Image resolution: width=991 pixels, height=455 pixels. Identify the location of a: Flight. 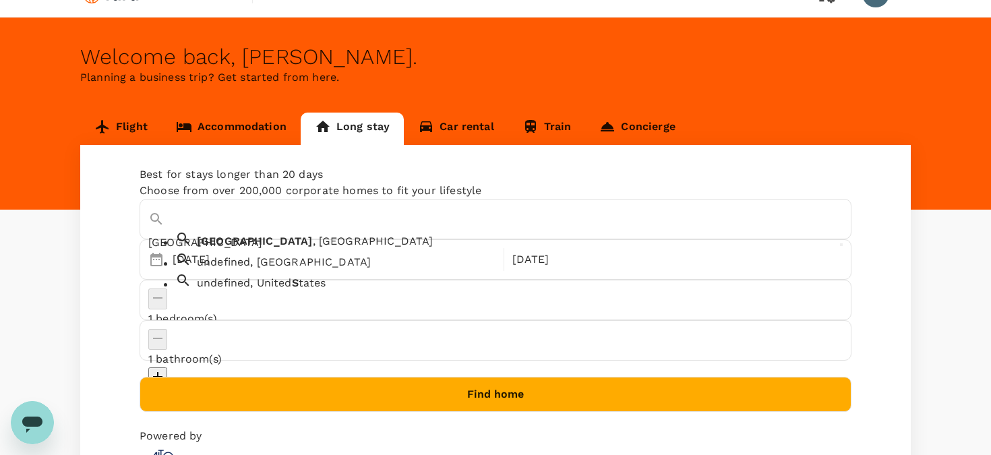
(121, 129).